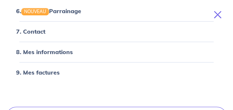  What do you see at coordinates (219, 15) in the screenshot?
I see `button: Toggle navigation` at bounding box center [219, 15].